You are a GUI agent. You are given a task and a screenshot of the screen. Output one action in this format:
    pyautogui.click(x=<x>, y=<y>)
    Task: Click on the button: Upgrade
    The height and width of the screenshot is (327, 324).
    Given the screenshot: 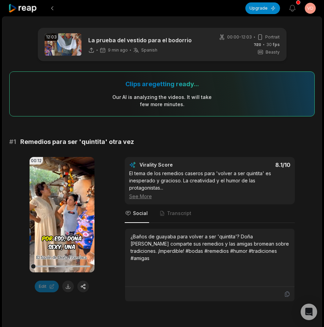 What is the action you would take?
    pyautogui.click(x=262, y=8)
    